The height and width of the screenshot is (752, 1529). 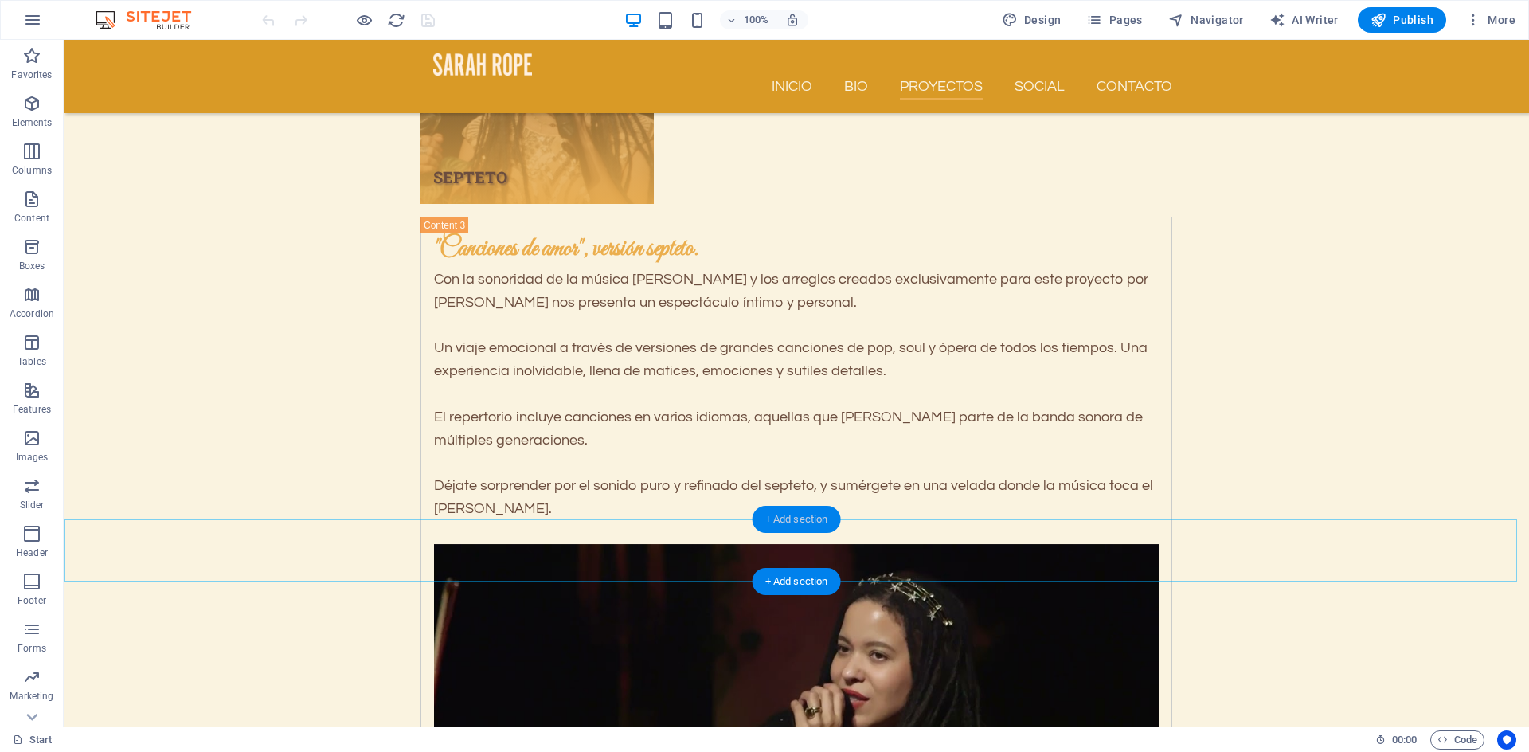 I want to click on p: Elements, so click(x=32, y=123).